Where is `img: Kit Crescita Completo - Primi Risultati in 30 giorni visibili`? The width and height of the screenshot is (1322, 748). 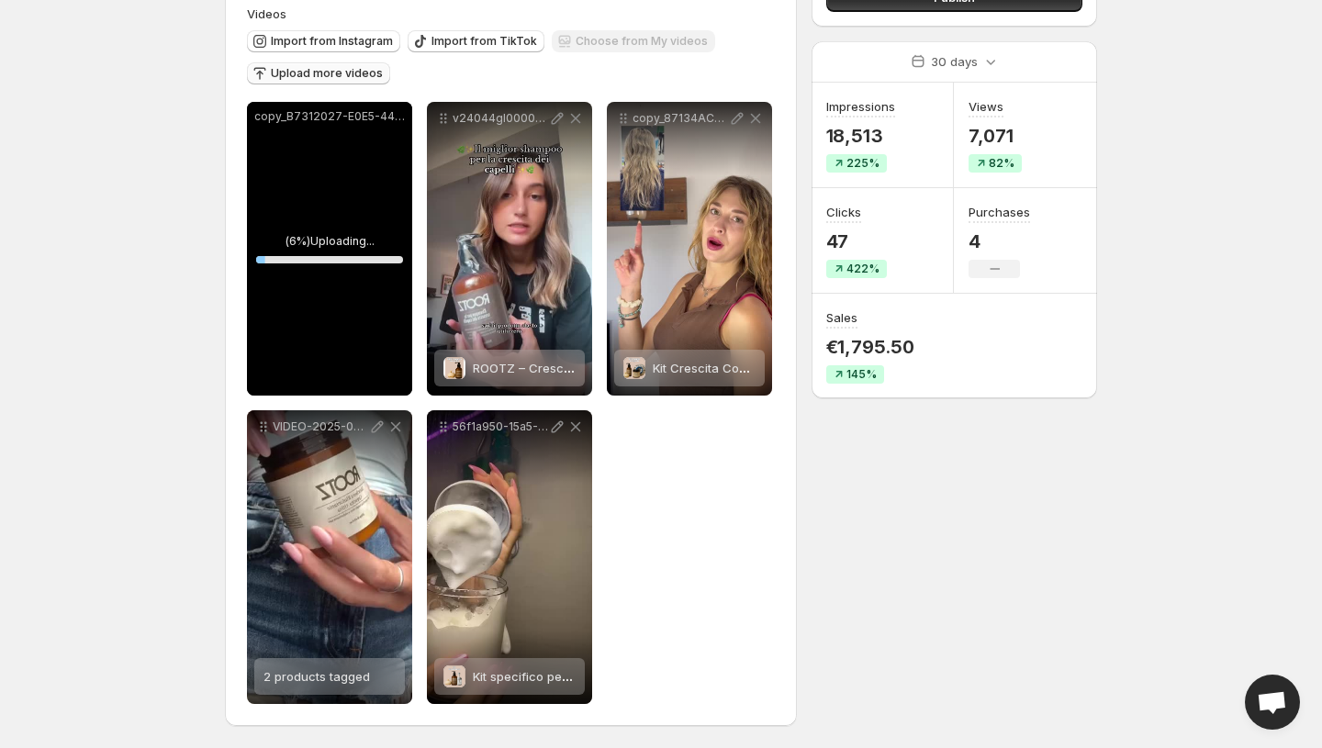 img: Kit Crescita Completo - Primi Risultati in 30 giorni visibili is located at coordinates (634, 368).